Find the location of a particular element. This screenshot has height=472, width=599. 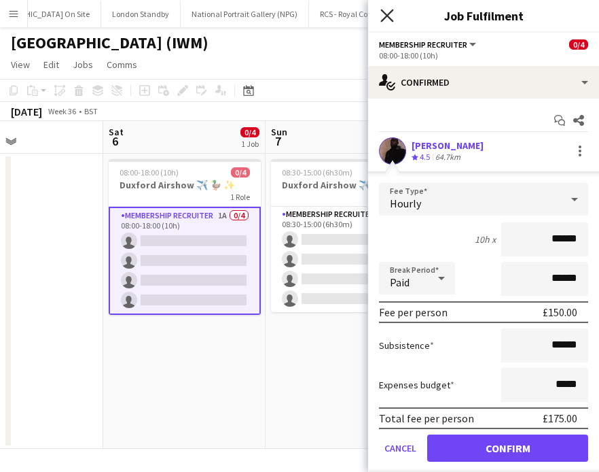

span: Comms is located at coordinates (122, 65).